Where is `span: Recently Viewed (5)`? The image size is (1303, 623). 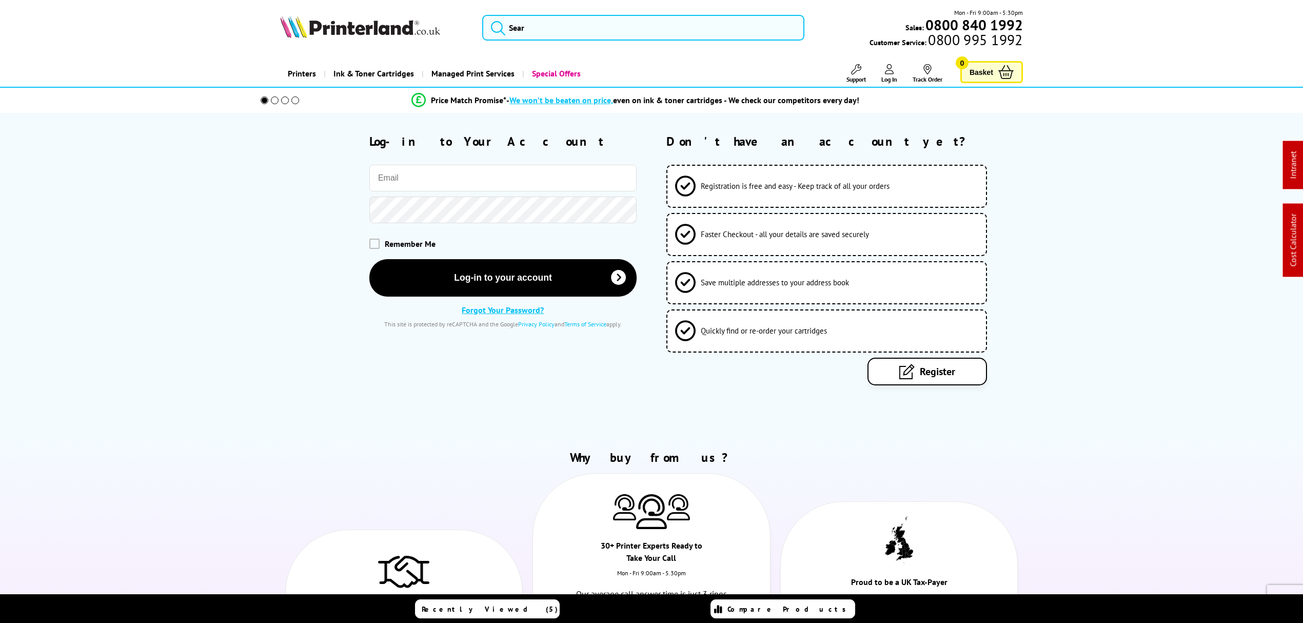
span: Recently Viewed (5) is located at coordinates (490, 609).